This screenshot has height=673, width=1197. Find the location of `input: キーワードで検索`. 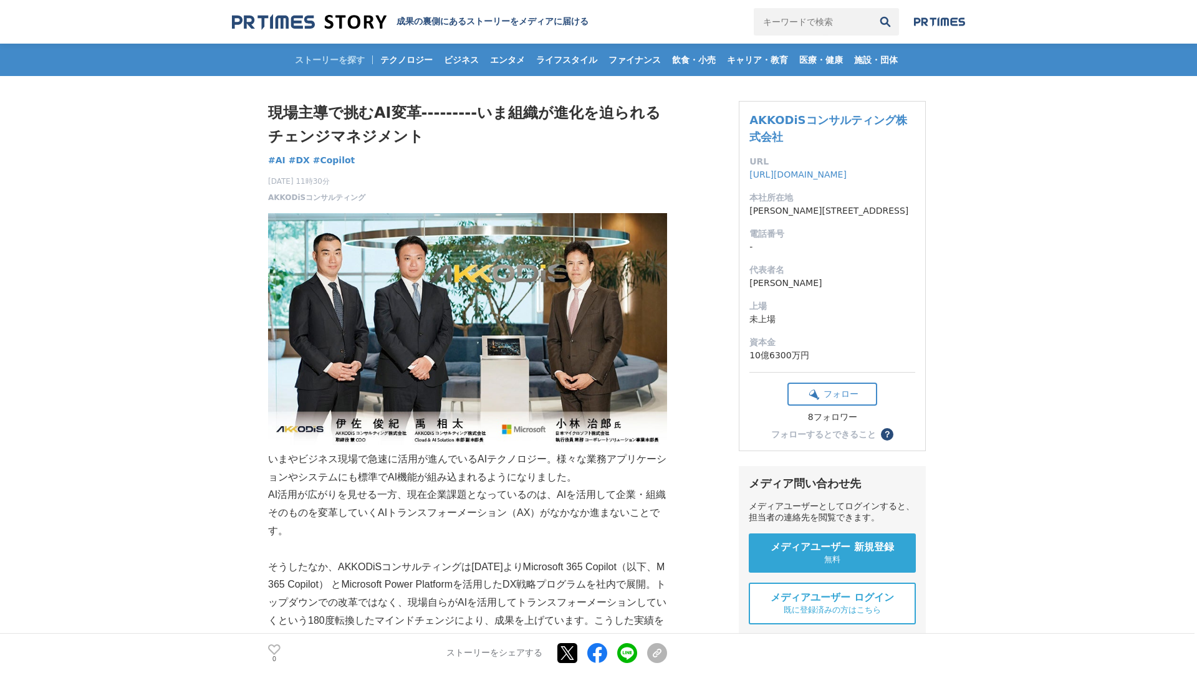

input: キーワードで検索 is located at coordinates (812, 22).